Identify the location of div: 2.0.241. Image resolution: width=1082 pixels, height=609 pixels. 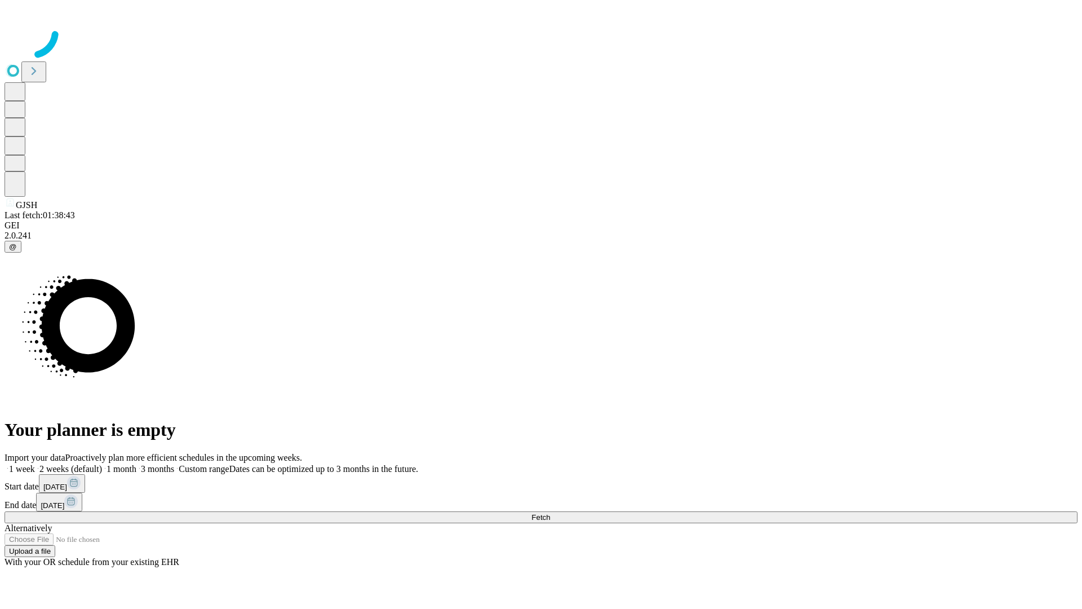
(541, 236).